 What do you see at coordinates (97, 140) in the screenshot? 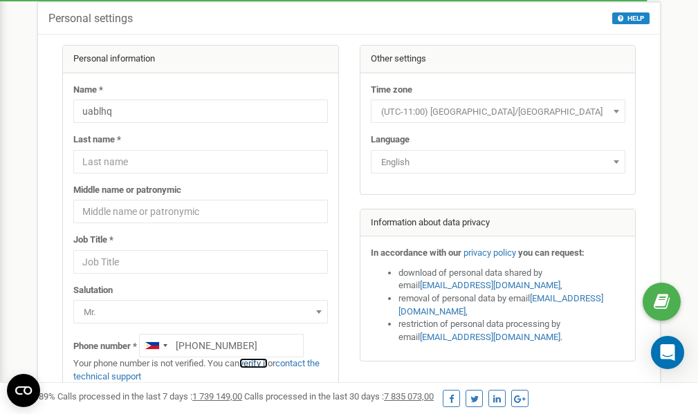
I see `label: Last name *` at bounding box center [97, 140].